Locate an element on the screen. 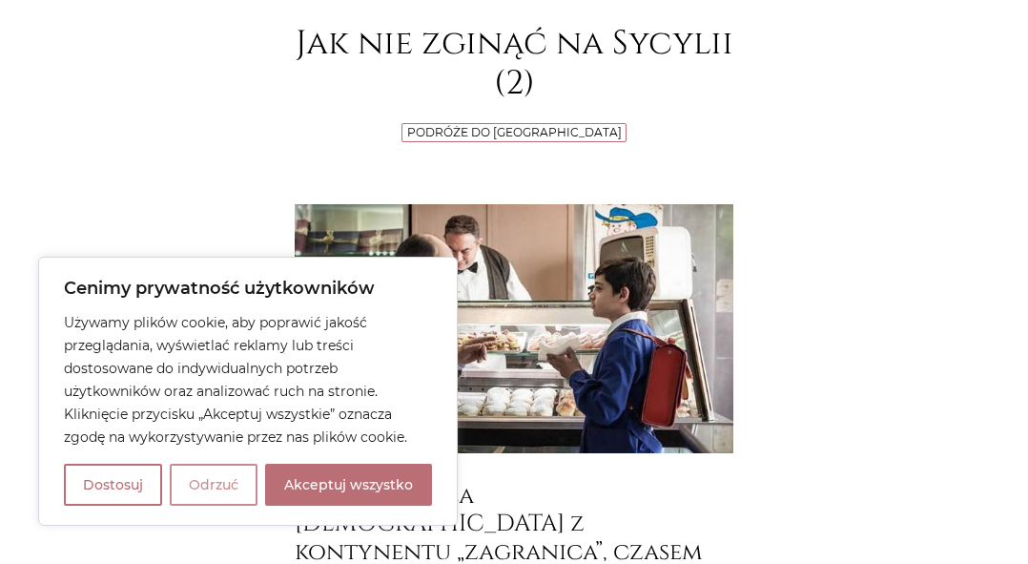 The width and height of the screenshot is (1028, 564). p: Cenimy prywatność użytkowników is located at coordinates (248, 288).